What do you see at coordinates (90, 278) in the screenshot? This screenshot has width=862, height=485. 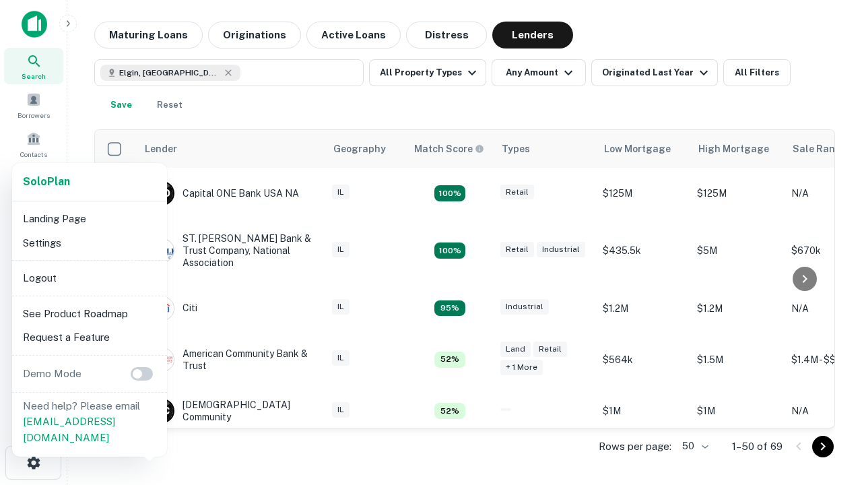 I see `li: Logout` at bounding box center [90, 278].